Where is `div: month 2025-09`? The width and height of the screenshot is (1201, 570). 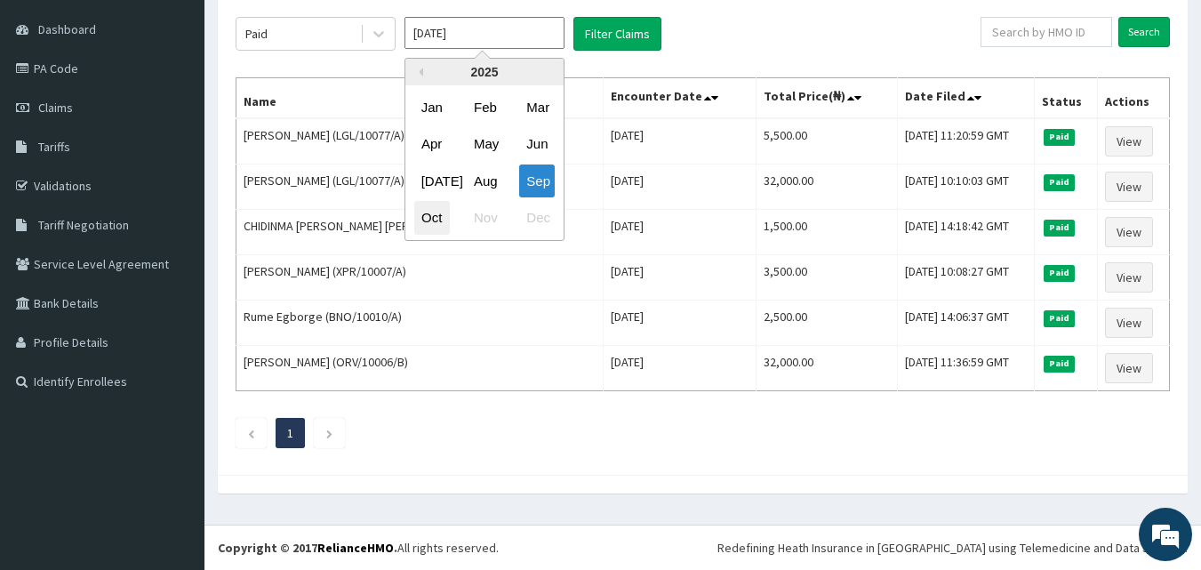 div: month 2025-09 is located at coordinates (485, 163).